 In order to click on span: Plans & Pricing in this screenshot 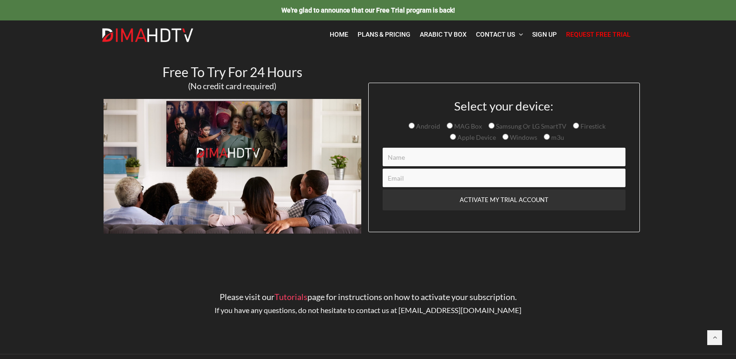, I will do `click(384, 34)`.